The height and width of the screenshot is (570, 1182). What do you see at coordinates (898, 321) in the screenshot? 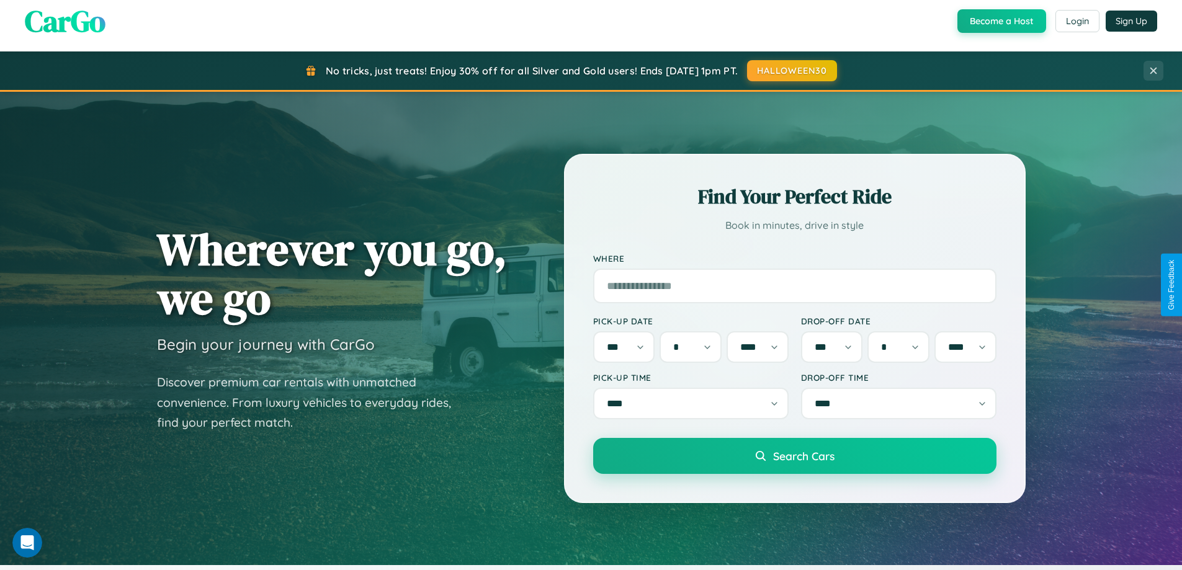
I see `label: Drop-off Date` at bounding box center [898, 321].